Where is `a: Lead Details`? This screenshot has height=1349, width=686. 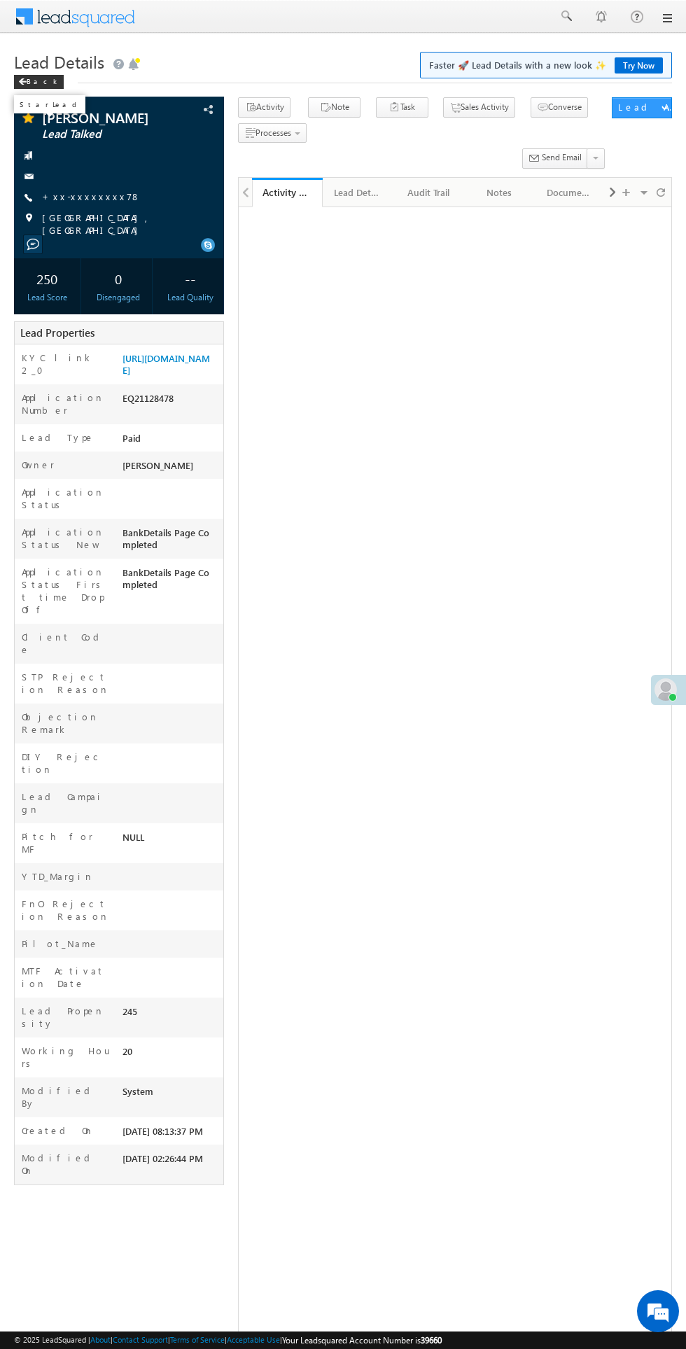
a: Lead Details is located at coordinates (358, 192).